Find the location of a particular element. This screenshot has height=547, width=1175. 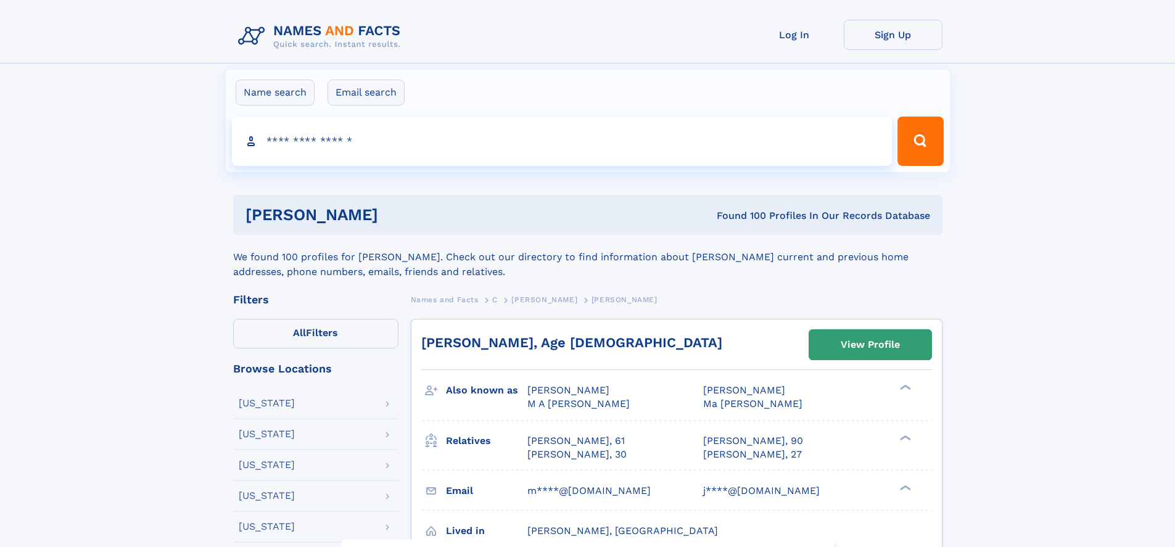

a: C is located at coordinates (495, 299).